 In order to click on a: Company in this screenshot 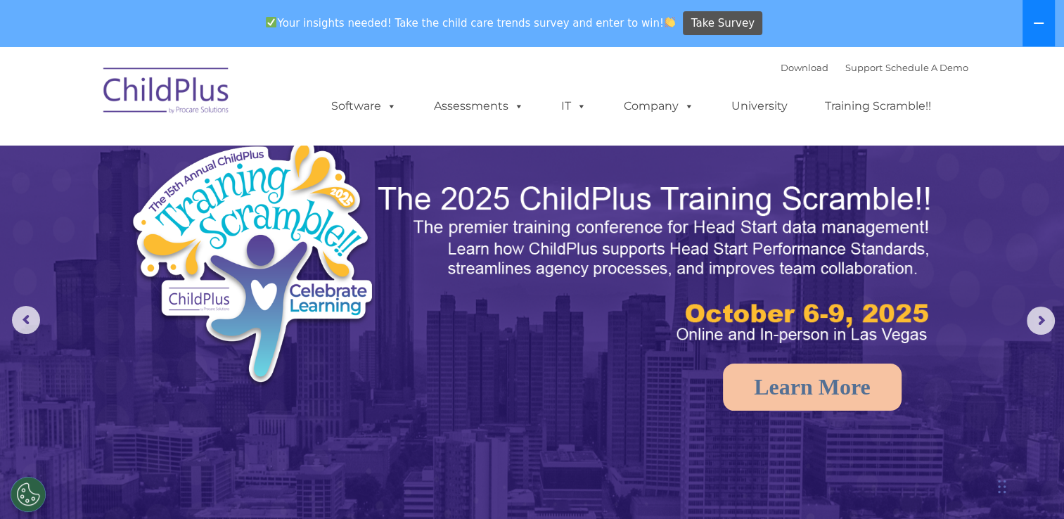, I will do `click(659, 106)`.